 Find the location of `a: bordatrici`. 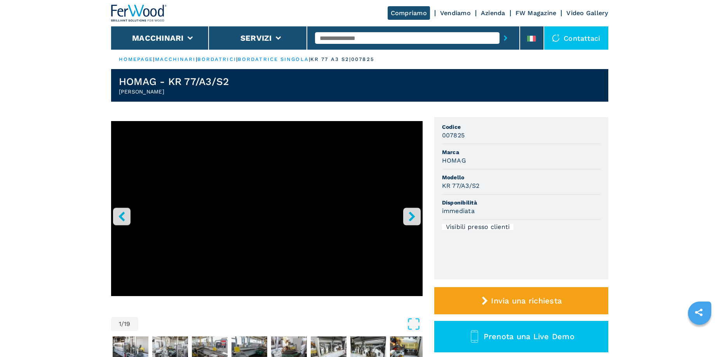

a: bordatrici is located at coordinates (217, 59).